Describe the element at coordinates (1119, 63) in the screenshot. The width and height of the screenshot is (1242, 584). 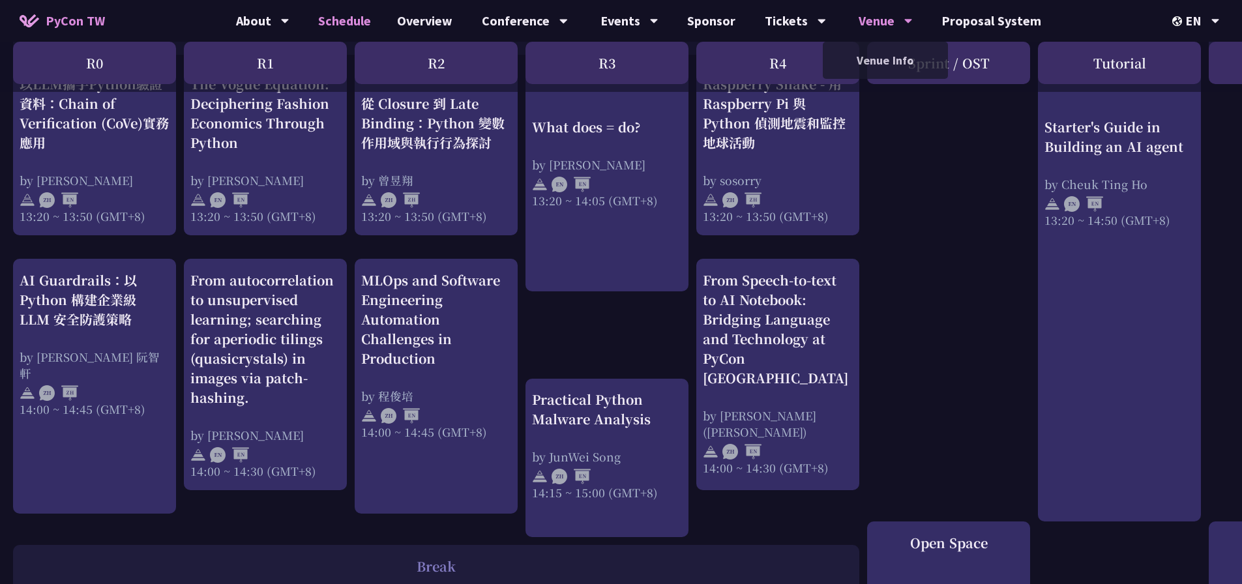
I see `div: Tutorial` at that location.